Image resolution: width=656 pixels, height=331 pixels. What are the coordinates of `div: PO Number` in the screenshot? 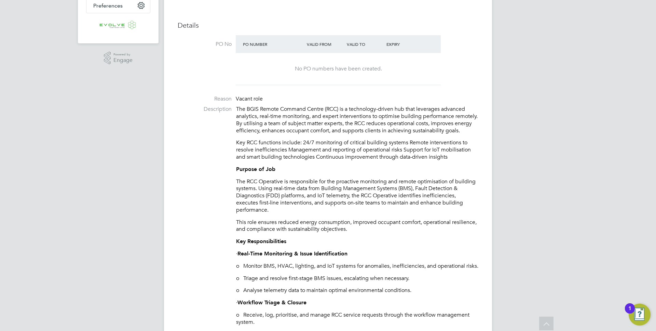 It's located at (273, 44).